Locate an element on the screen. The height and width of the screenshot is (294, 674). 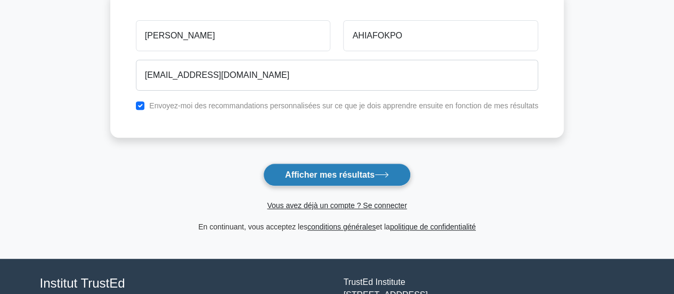
font: et la is located at coordinates (383, 226).